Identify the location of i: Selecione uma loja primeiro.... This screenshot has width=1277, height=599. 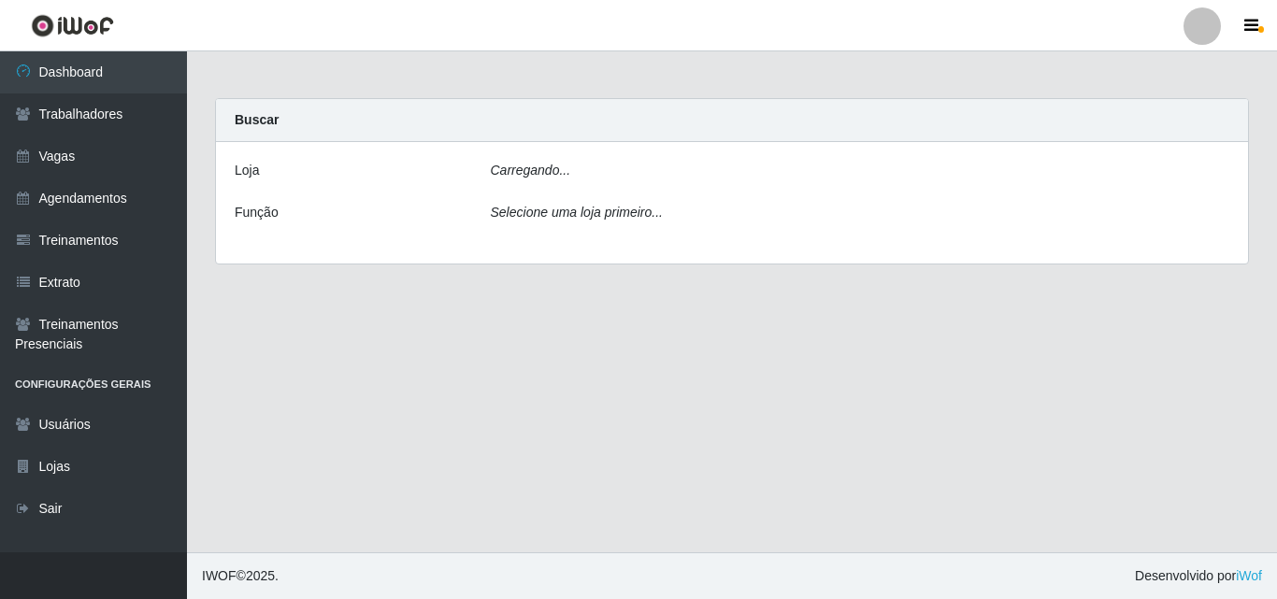
(577, 212).